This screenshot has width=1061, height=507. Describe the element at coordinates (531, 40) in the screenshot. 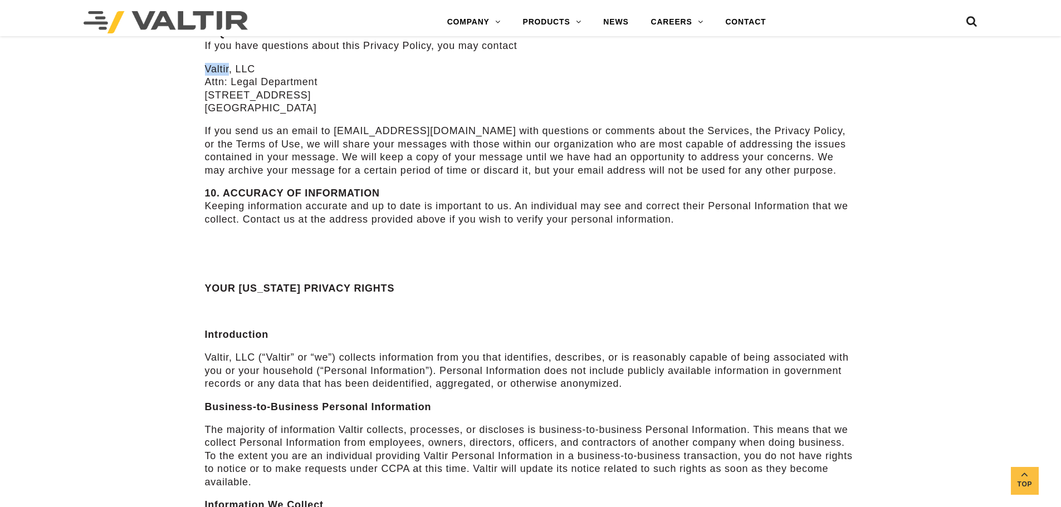

I see `p: If you have questions about this Privacy Policy, you may contact` at that location.